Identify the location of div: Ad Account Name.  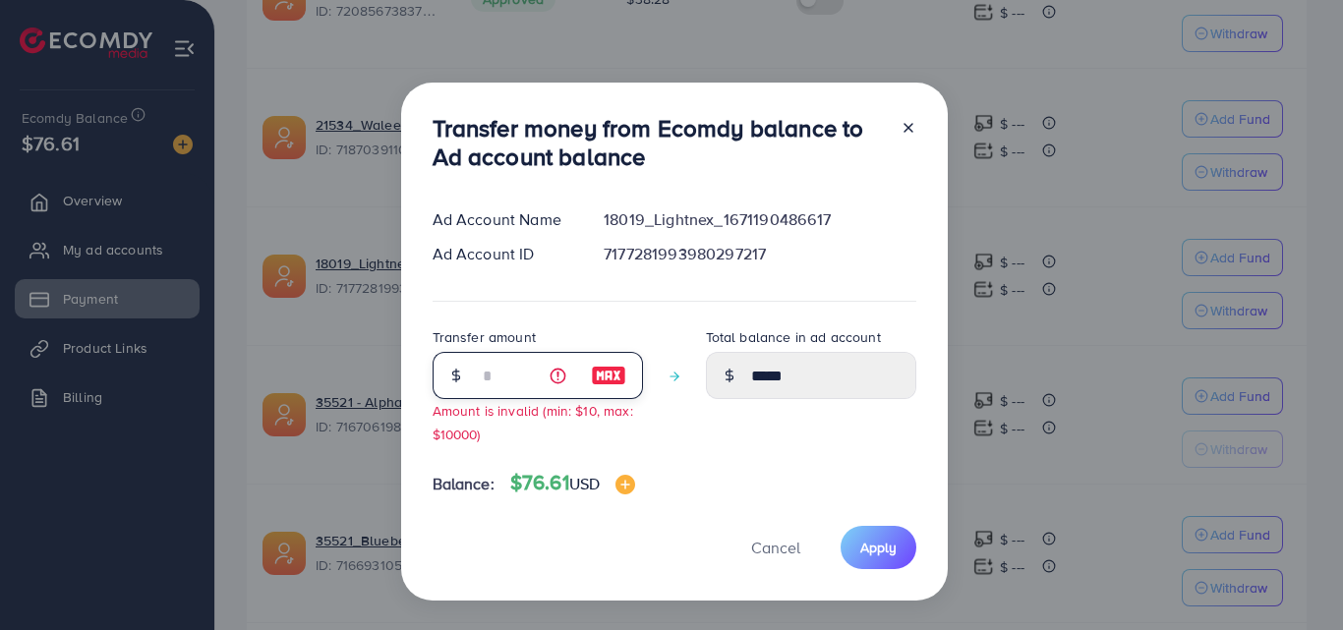
(503, 219).